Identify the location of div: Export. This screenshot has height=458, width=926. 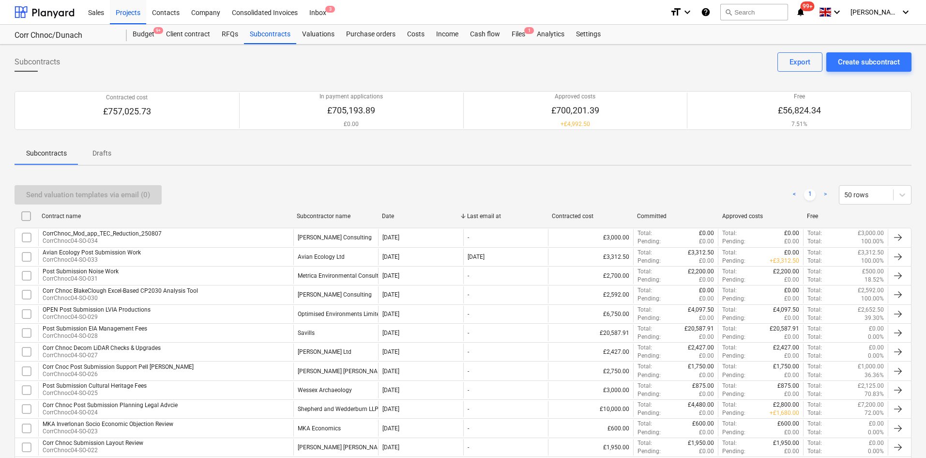
(800, 62).